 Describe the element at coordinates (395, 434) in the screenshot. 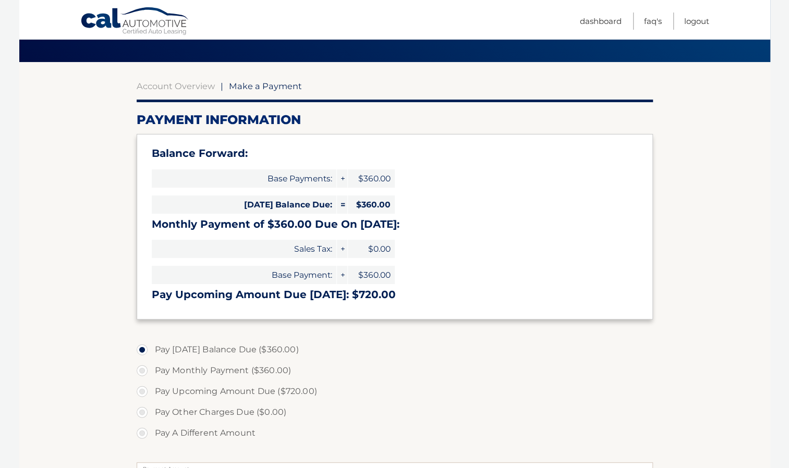

I see `label: Pay A Different Amount` at that location.